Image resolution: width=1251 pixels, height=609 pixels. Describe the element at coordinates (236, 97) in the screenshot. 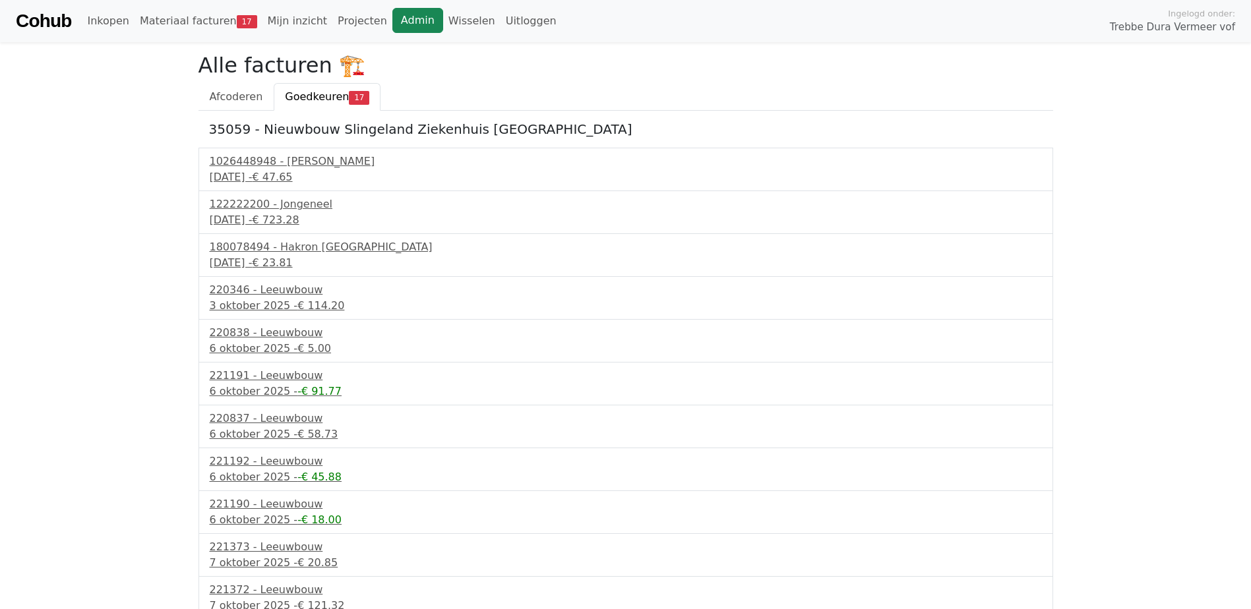

I see `a: Afcoderen` at that location.